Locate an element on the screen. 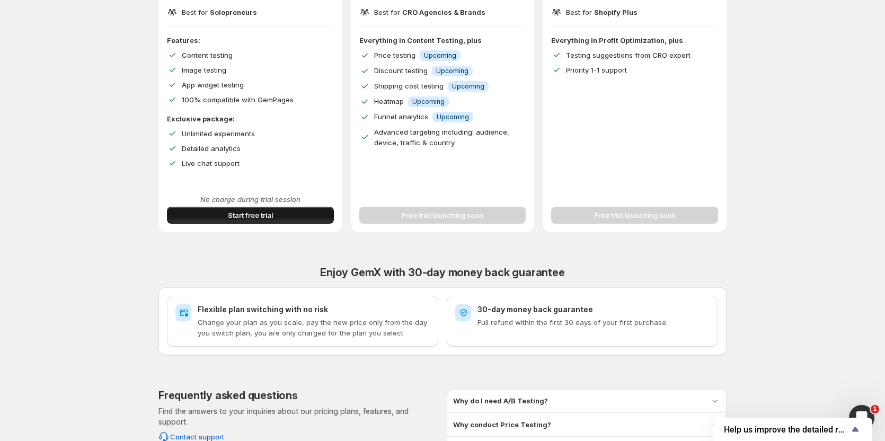 This screenshot has height=441, width=885. span: Image testing is located at coordinates (204, 70).